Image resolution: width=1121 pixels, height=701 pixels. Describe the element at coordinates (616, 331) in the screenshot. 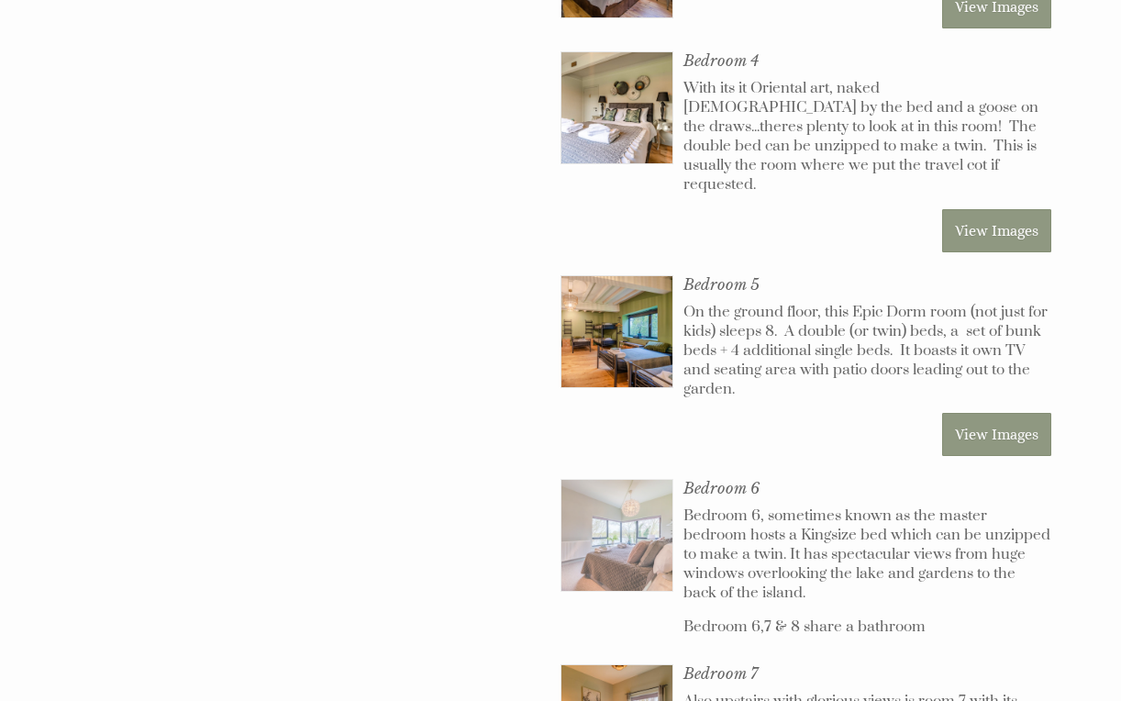

I see `img: Bedroom 5` at that location.